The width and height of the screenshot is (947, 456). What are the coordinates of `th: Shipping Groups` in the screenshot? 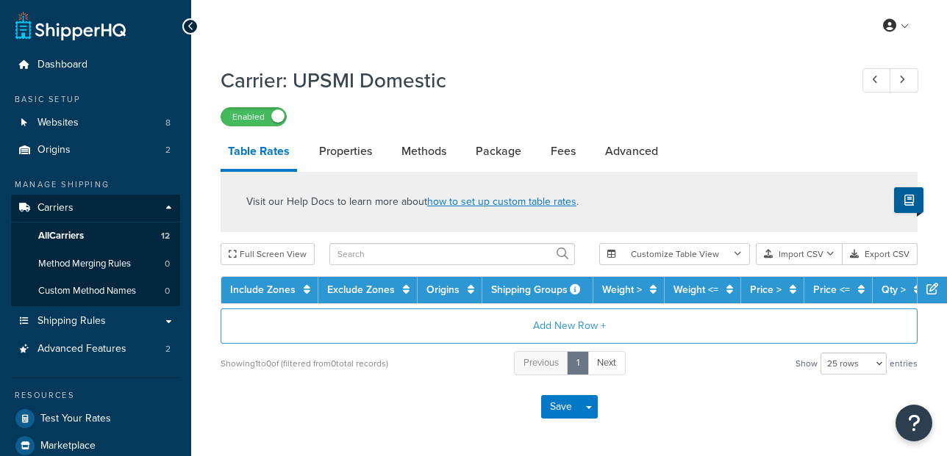 It's located at (537, 290).